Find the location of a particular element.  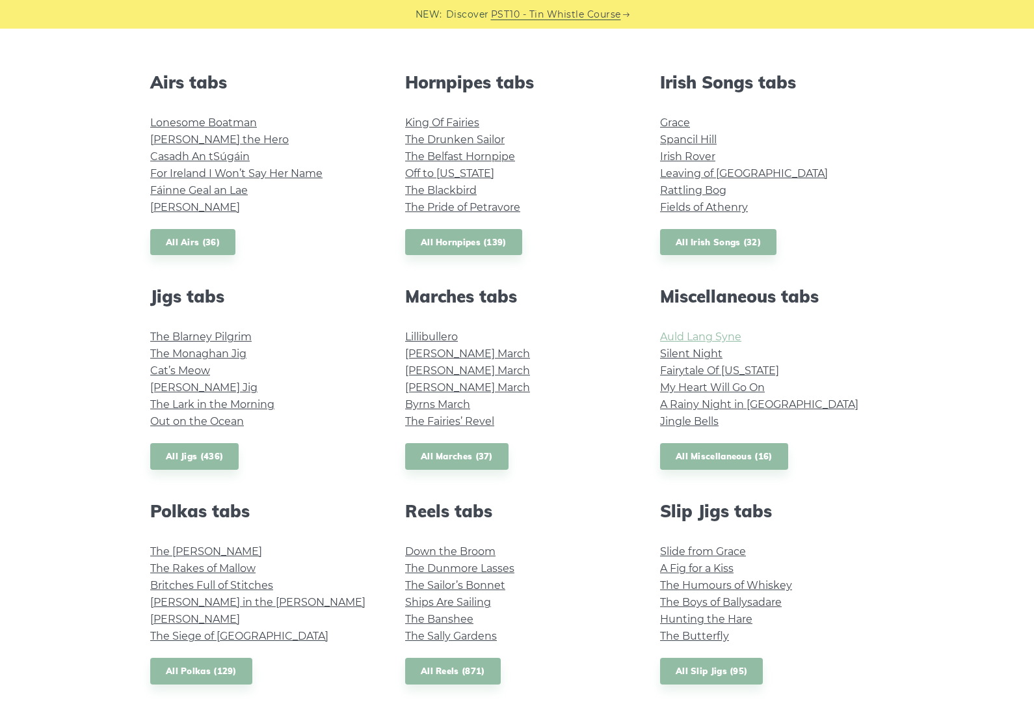

a: All Hornpipes (139) is located at coordinates (464, 242).